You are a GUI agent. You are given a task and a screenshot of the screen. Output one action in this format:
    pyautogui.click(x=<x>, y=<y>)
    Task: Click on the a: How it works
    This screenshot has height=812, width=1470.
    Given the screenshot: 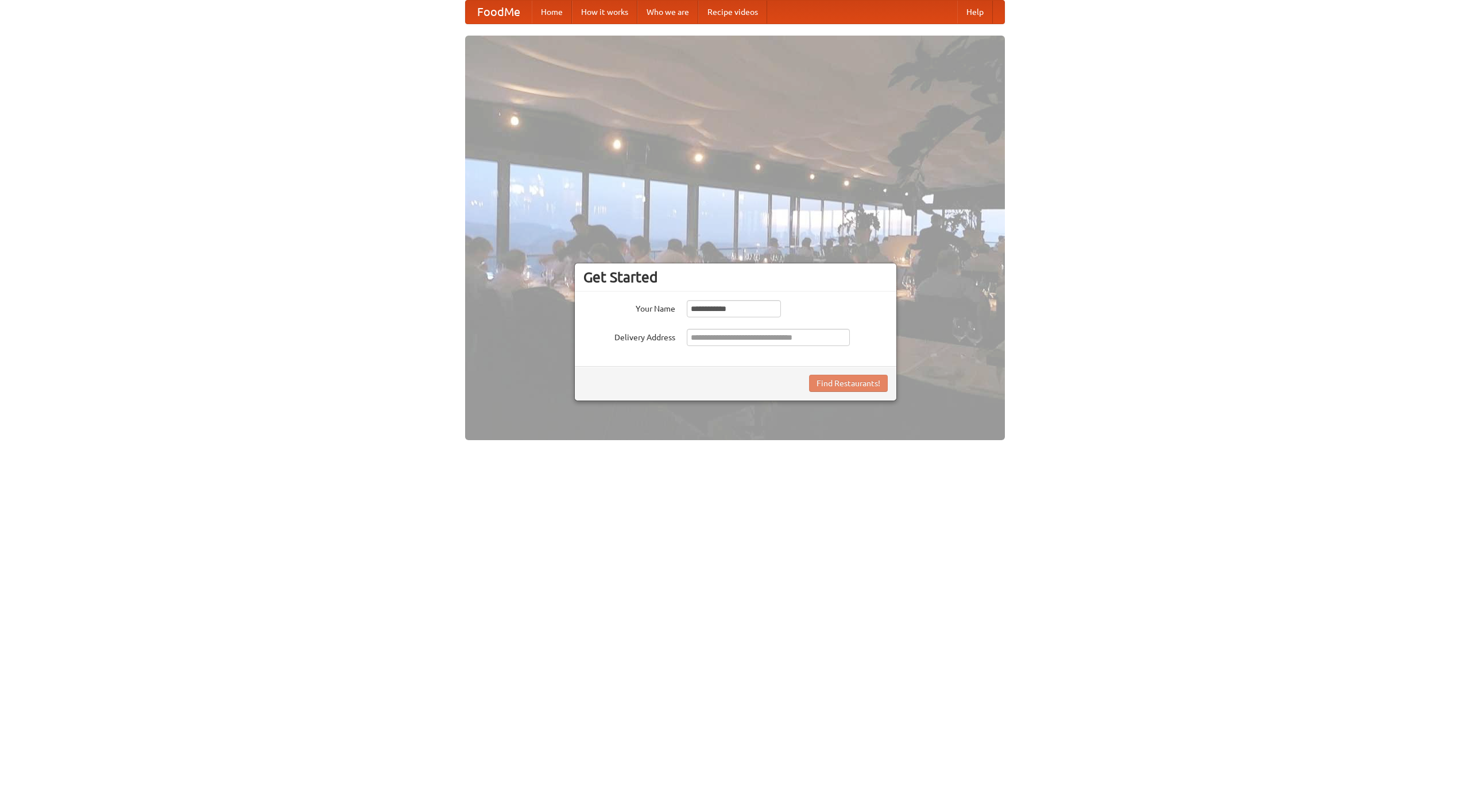 What is the action you would take?
    pyautogui.click(x=605, y=12)
    